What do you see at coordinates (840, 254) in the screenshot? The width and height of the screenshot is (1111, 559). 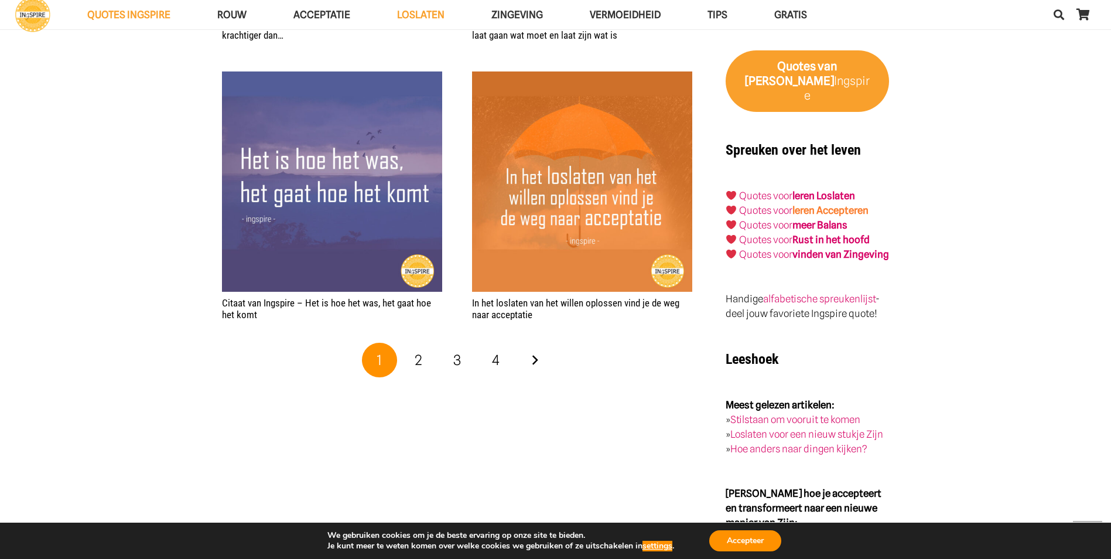 I see `strong: vinden van Zingeving` at bounding box center [840, 254].